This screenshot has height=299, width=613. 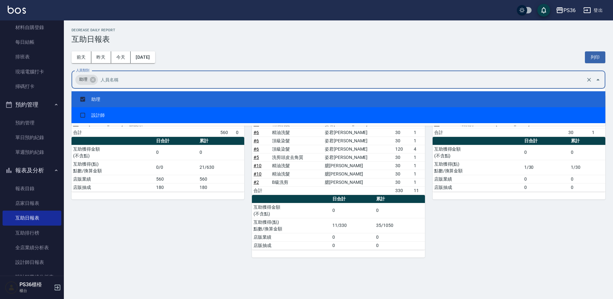 I want to click on button: 列印, so click(x=595, y=57).